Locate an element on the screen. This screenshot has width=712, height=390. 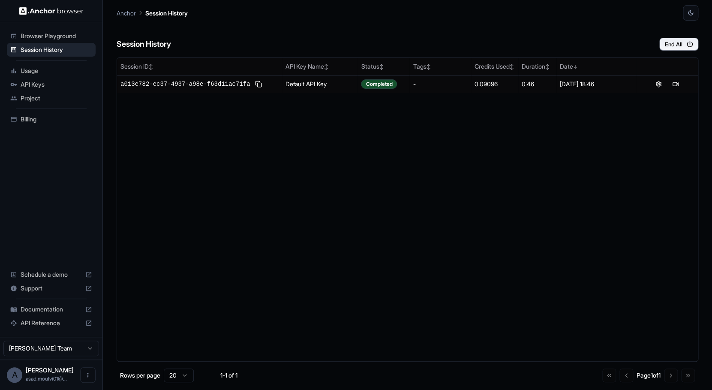
span: Project is located at coordinates (56, 98).